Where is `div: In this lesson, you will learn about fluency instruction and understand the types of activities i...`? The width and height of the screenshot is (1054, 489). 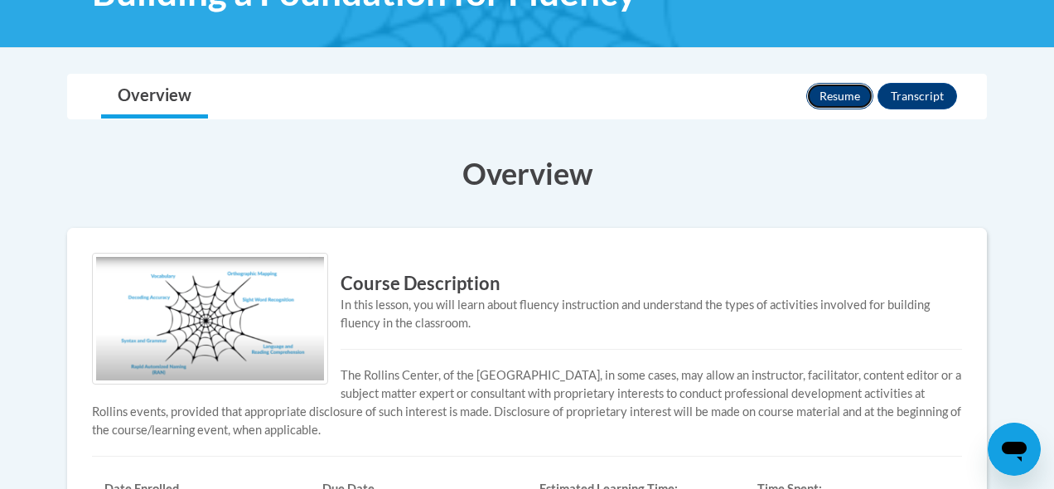
div: In this lesson, you will learn about fluency instruction and understand the types of activities i... is located at coordinates (527, 314).